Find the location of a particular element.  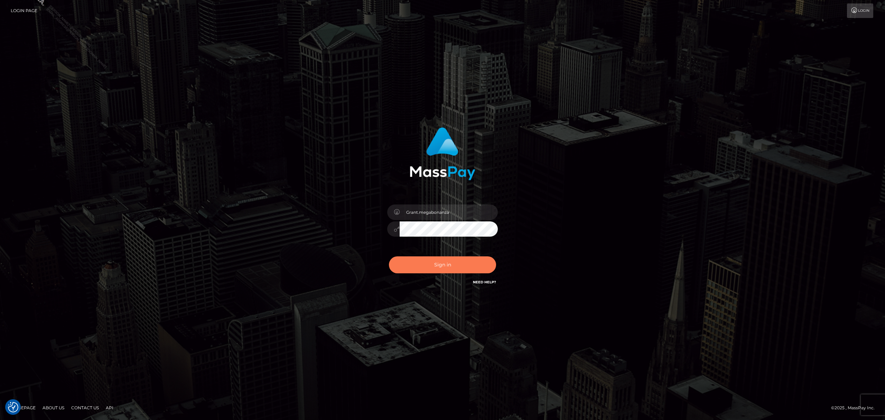

a: Need Help? is located at coordinates (484, 282).